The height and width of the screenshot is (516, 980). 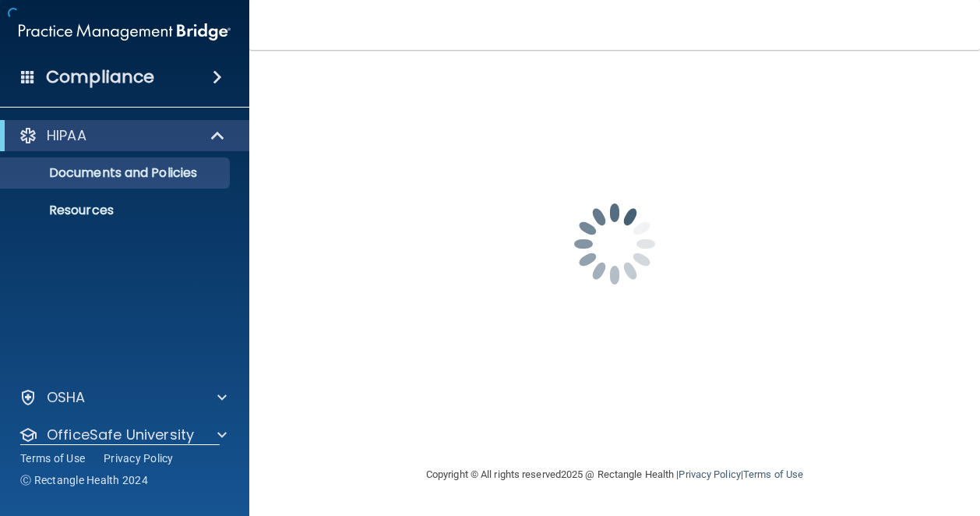 I want to click on a: OSHA, so click(x=122, y=397).